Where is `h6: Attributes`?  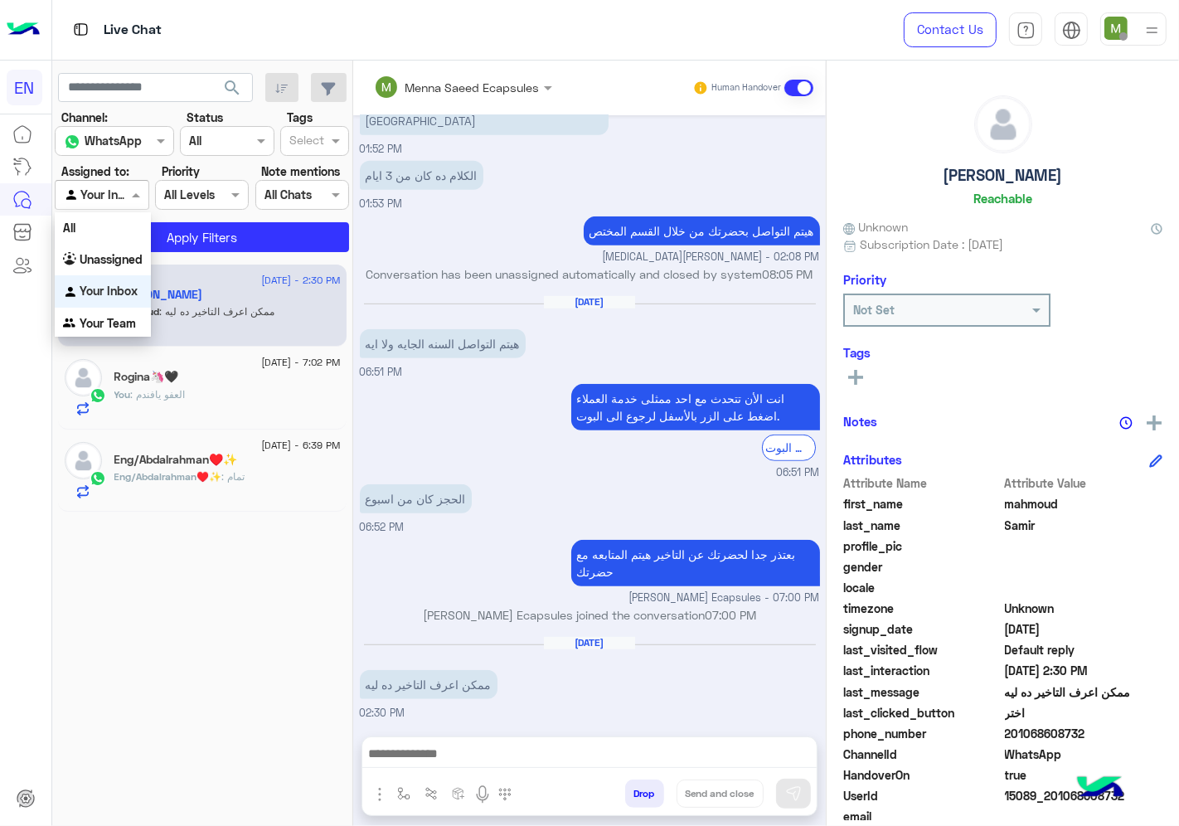 h6: Attributes is located at coordinates (872, 459).